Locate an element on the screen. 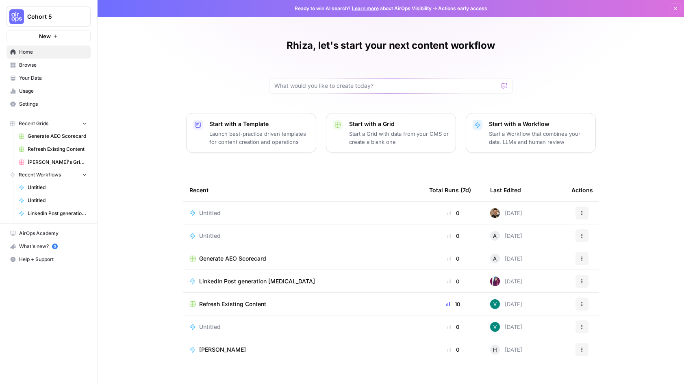 The width and height of the screenshot is (684, 385). span: Recent Grids is located at coordinates (33, 124).